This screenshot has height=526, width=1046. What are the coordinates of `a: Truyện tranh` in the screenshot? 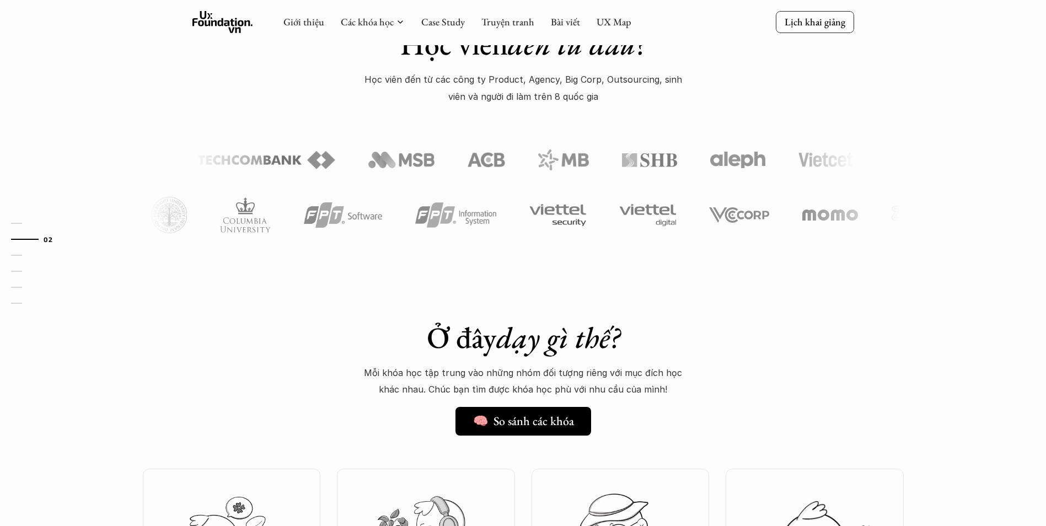 It's located at (508, 21).